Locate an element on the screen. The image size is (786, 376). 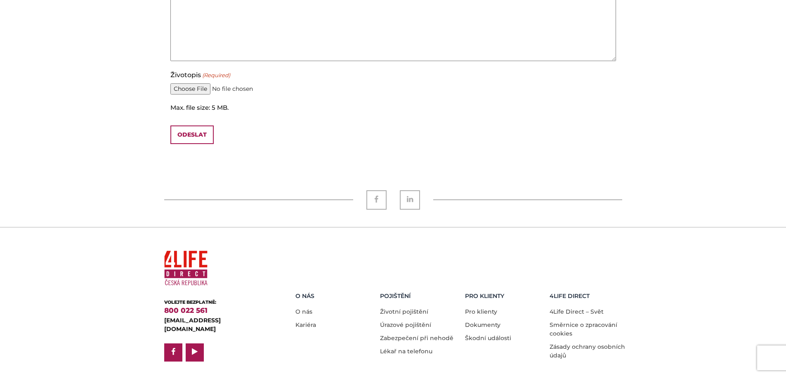
a: Pro klienty is located at coordinates (481, 311).